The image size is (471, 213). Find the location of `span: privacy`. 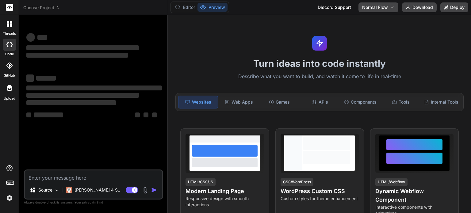

span: privacy is located at coordinates (88, 202).